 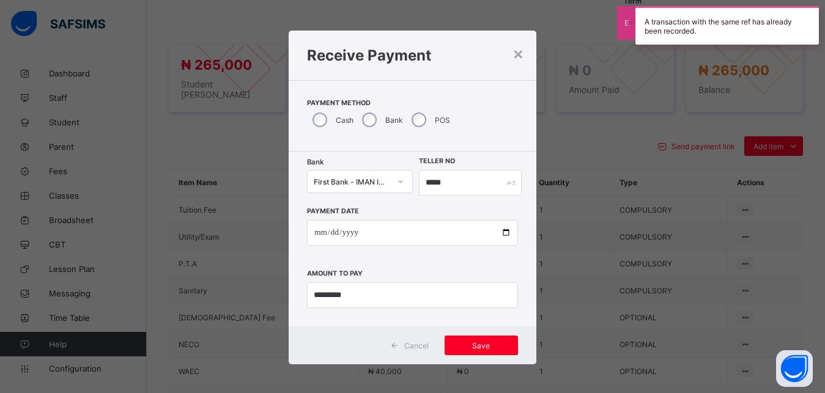 I want to click on label: Cash, so click(x=344, y=120).